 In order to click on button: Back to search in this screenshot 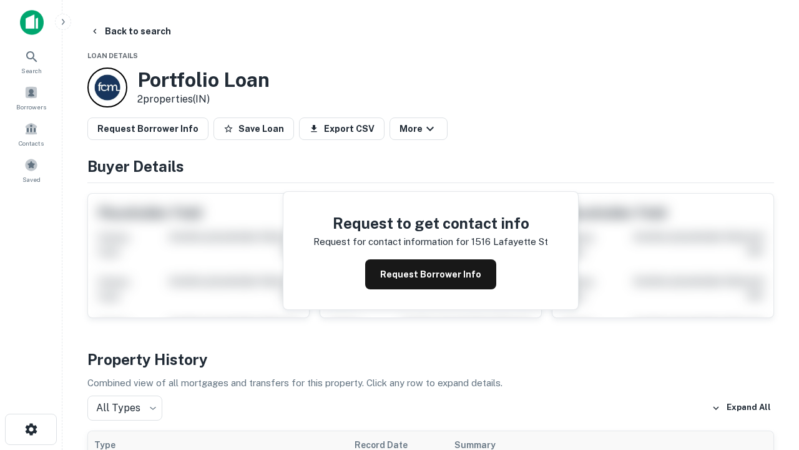, I will do `click(131, 31)`.